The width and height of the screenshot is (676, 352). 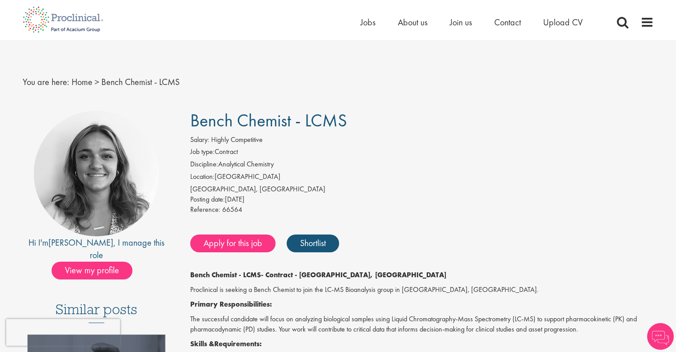 What do you see at coordinates (96, 312) in the screenshot?
I see `h3: Similar posts` at bounding box center [96, 312].